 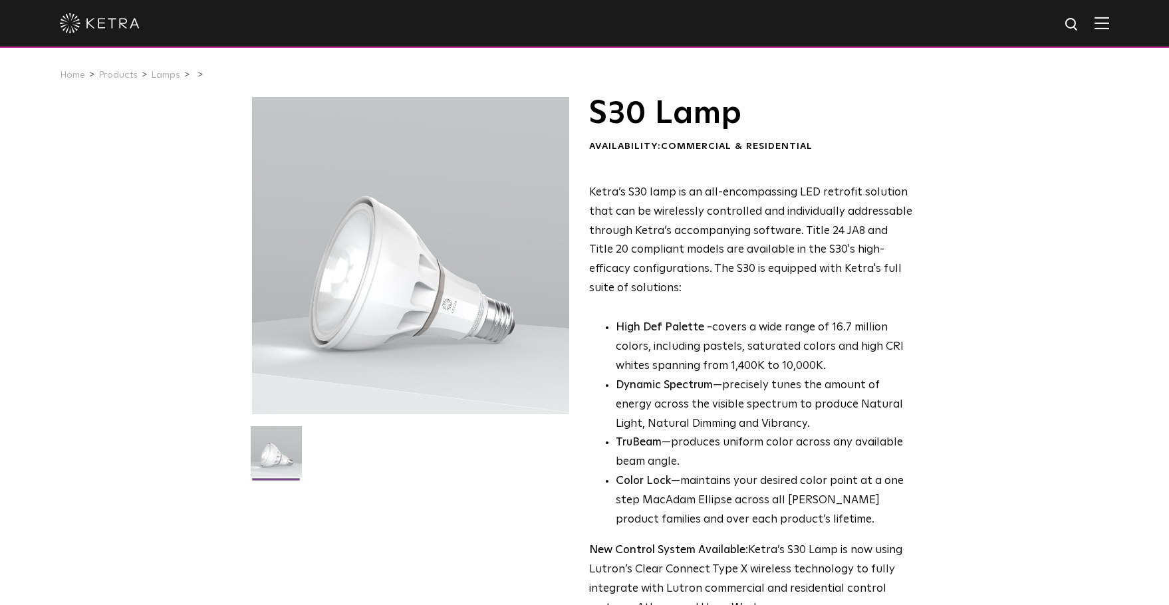 I want to click on strong: High Def Palette -, so click(x=664, y=327).